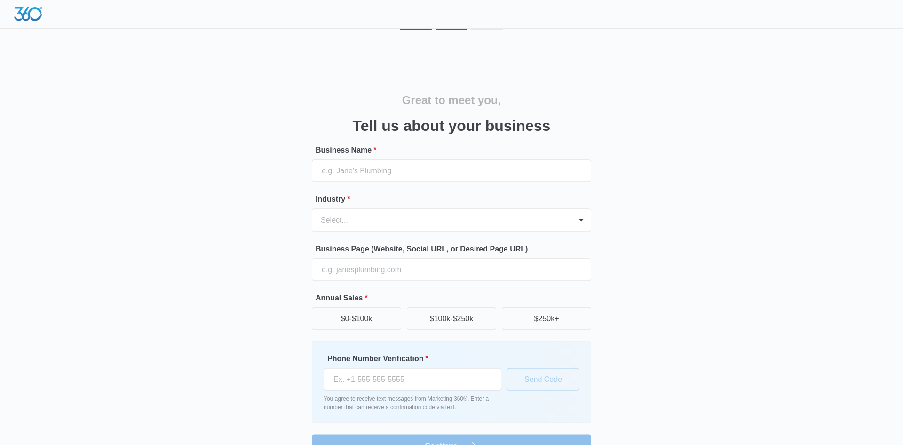 This screenshot has width=903, height=445. I want to click on h2: Great to meet you,, so click(452, 100).